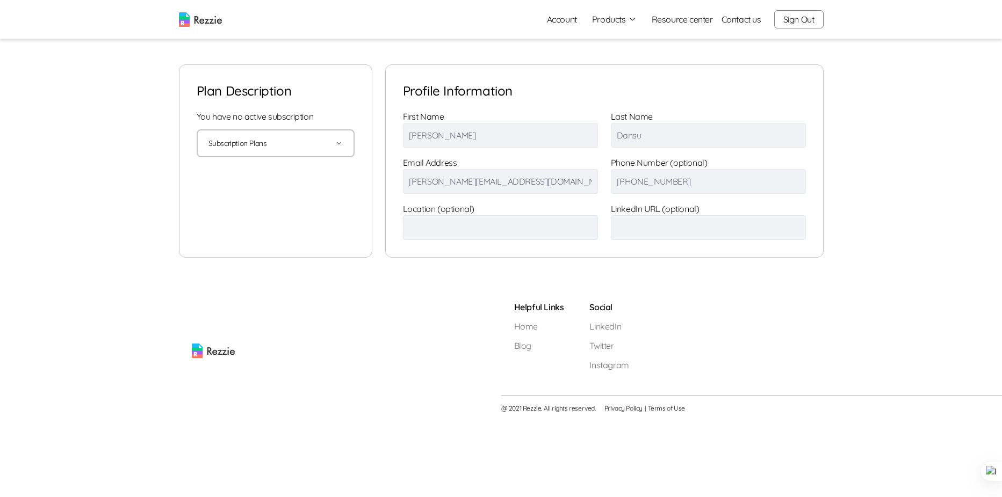 This screenshot has width=1002, height=497. What do you see at coordinates (548, 409) in the screenshot?
I see `span: @ 2021 Rezzie. All rights reserved.` at bounding box center [548, 409].